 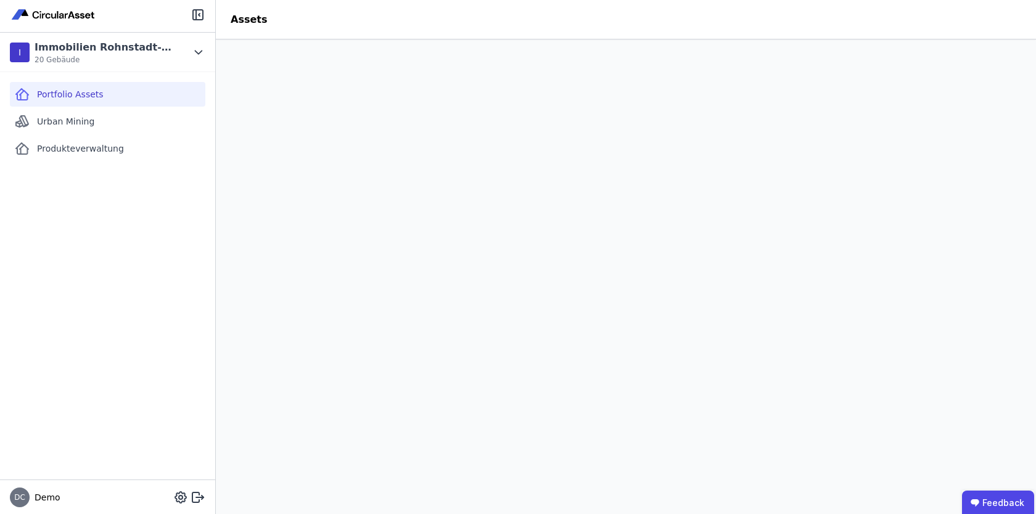 I want to click on span: 20 Gebäude, so click(x=105, y=60).